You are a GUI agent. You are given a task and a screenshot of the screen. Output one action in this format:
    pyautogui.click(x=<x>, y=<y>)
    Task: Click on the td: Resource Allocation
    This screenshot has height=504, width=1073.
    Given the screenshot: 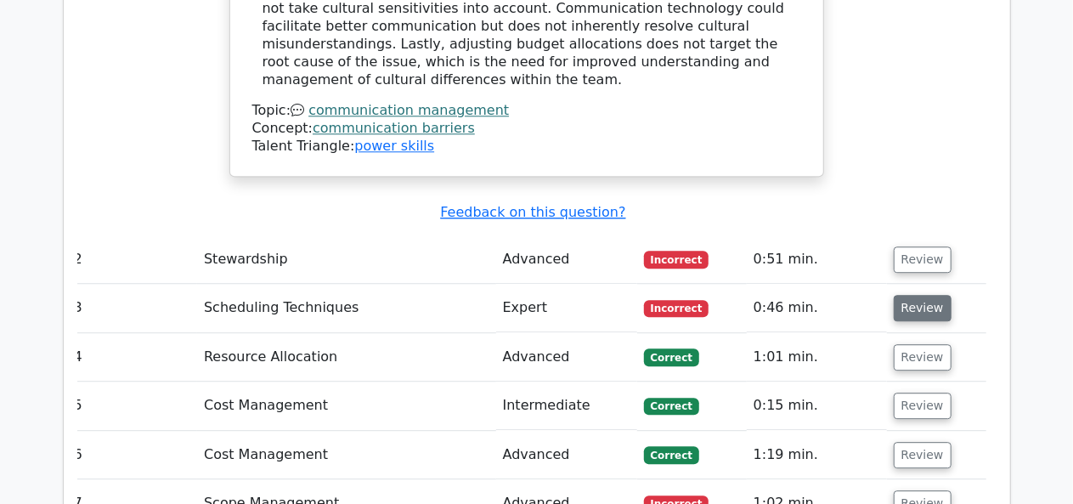 What is the action you would take?
    pyautogui.click(x=347, y=357)
    